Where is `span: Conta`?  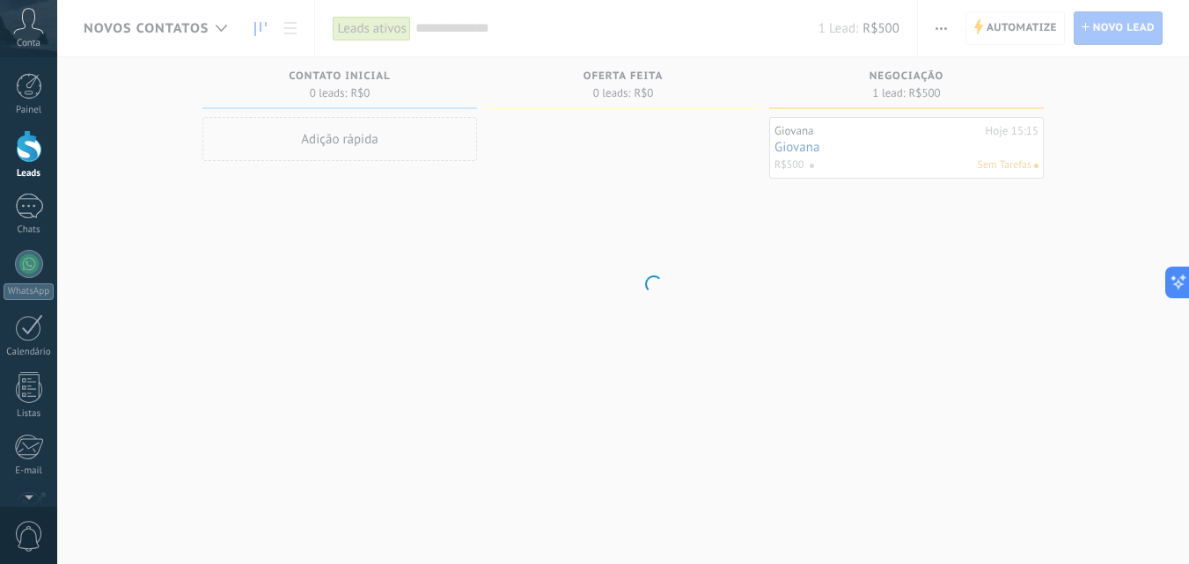 span: Conta is located at coordinates (28, 43).